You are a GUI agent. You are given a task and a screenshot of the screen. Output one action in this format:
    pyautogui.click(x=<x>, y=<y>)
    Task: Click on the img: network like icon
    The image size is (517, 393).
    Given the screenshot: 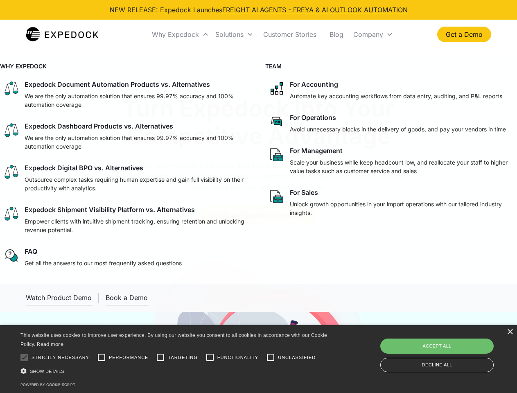 What is the action you would take?
    pyautogui.click(x=277, y=88)
    